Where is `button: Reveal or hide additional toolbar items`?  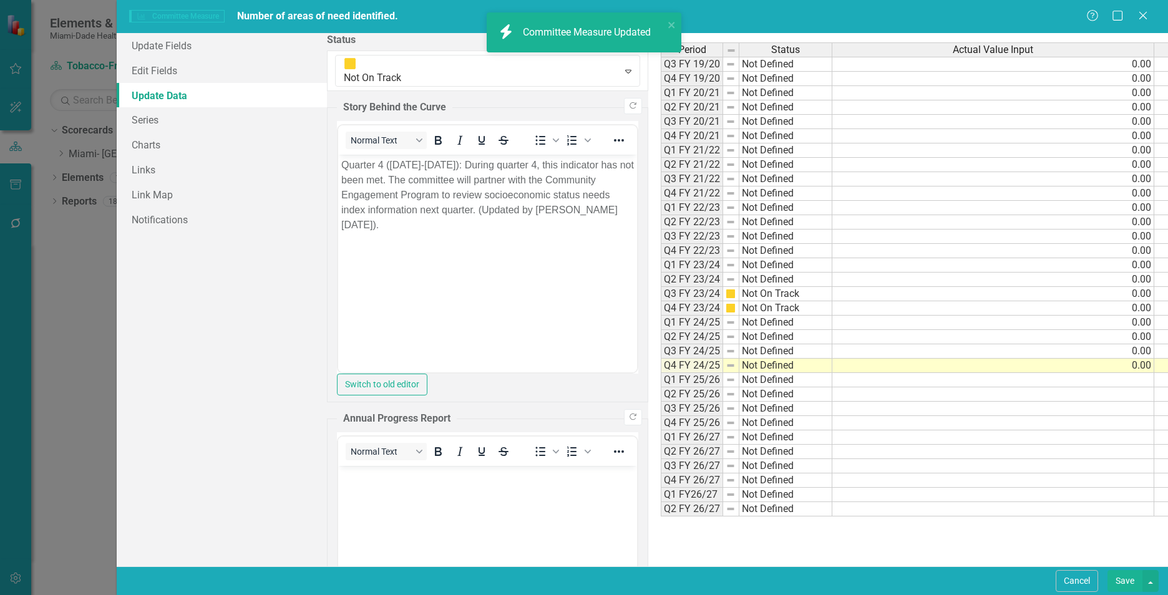
button: Reveal or hide additional toolbar items is located at coordinates (619, 140).